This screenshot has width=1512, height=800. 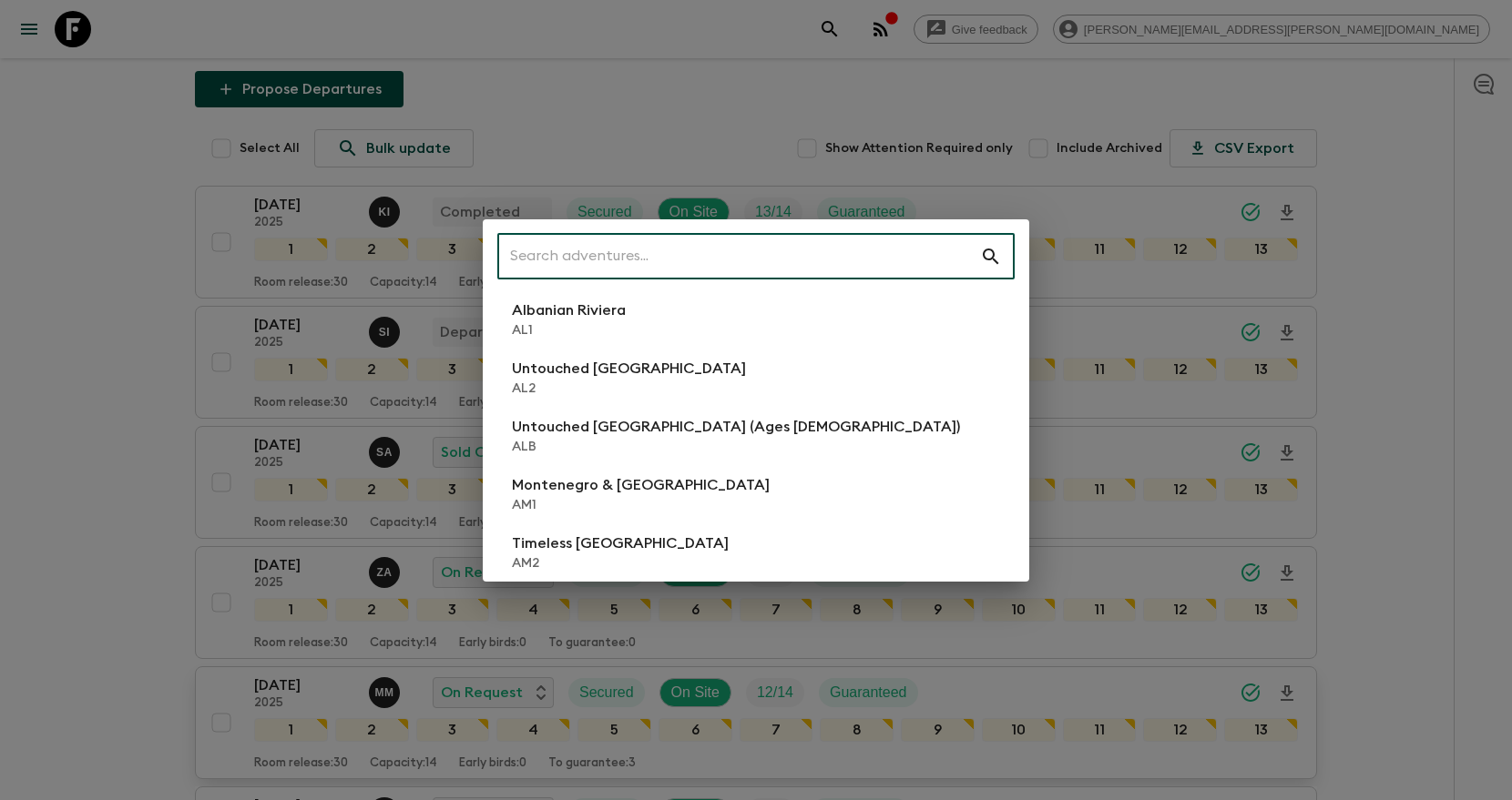 I want to click on p: AM2, so click(x=620, y=563).